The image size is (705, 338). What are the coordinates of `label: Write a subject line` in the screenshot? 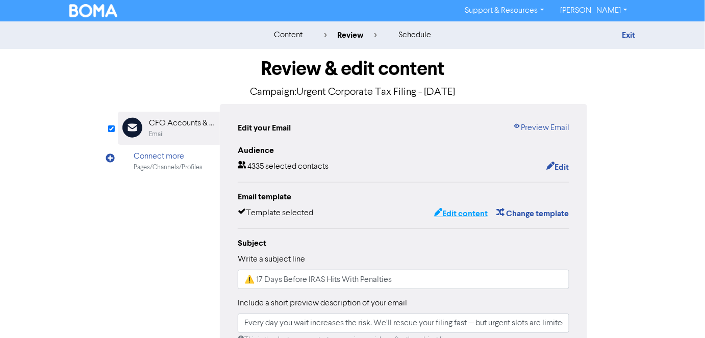 It's located at (271, 260).